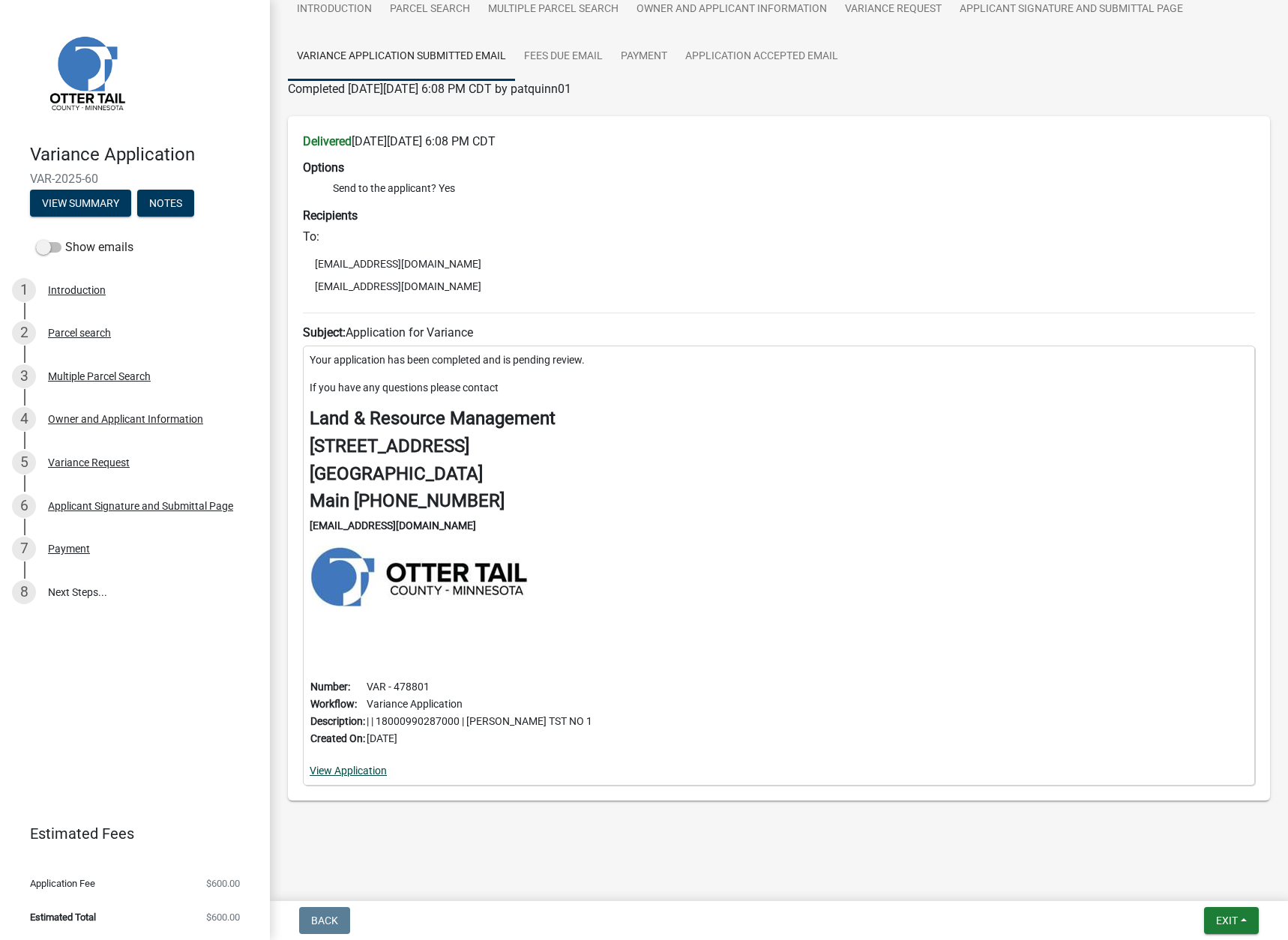  I want to click on b: Description:, so click(337, 722).